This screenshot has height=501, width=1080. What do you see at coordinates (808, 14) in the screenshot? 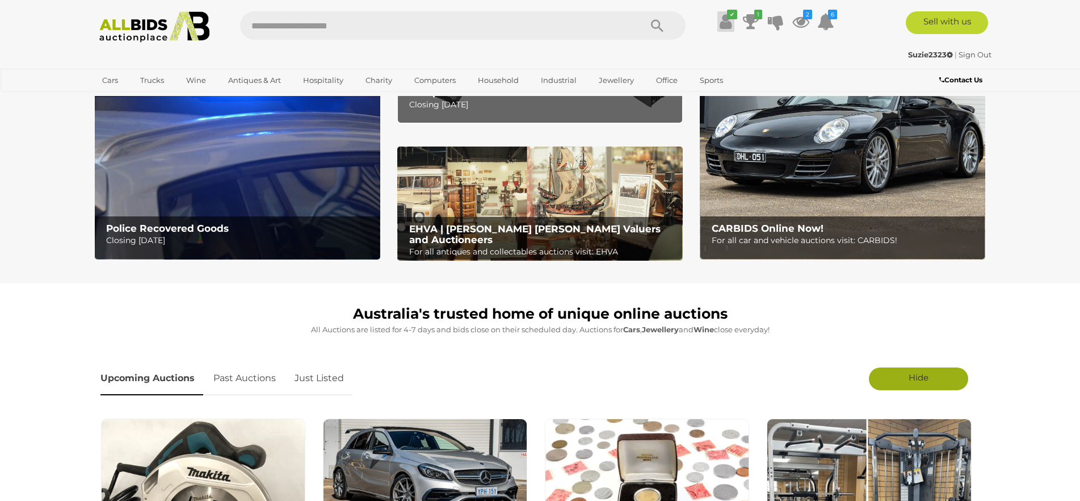
I see `i: 2` at bounding box center [808, 14].